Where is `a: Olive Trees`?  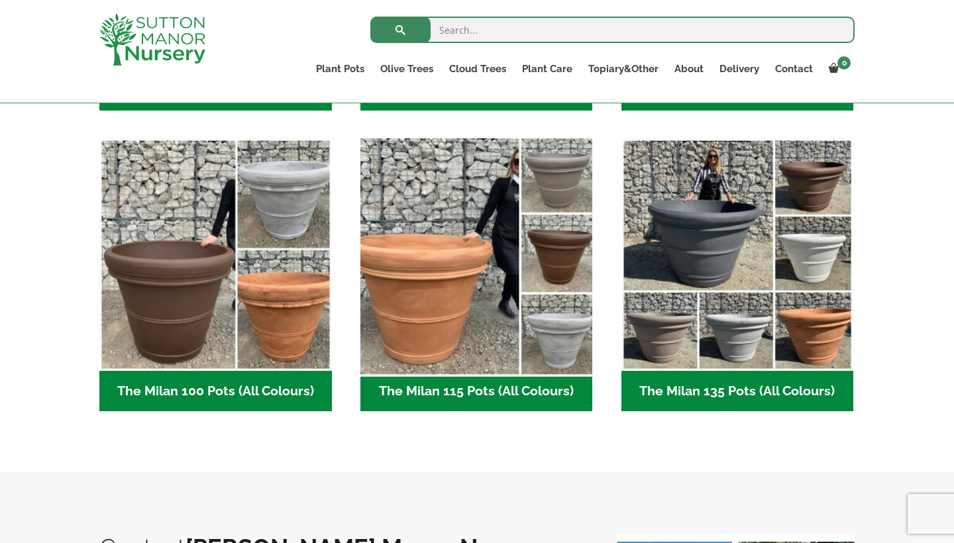
a: Olive Trees is located at coordinates (407, 69).